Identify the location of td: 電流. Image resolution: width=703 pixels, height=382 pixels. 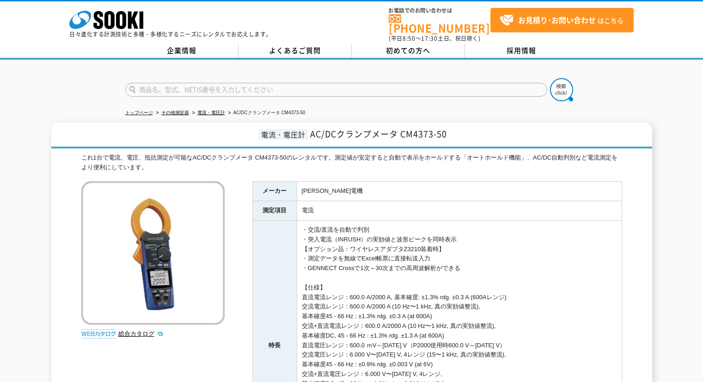
(459, 211).